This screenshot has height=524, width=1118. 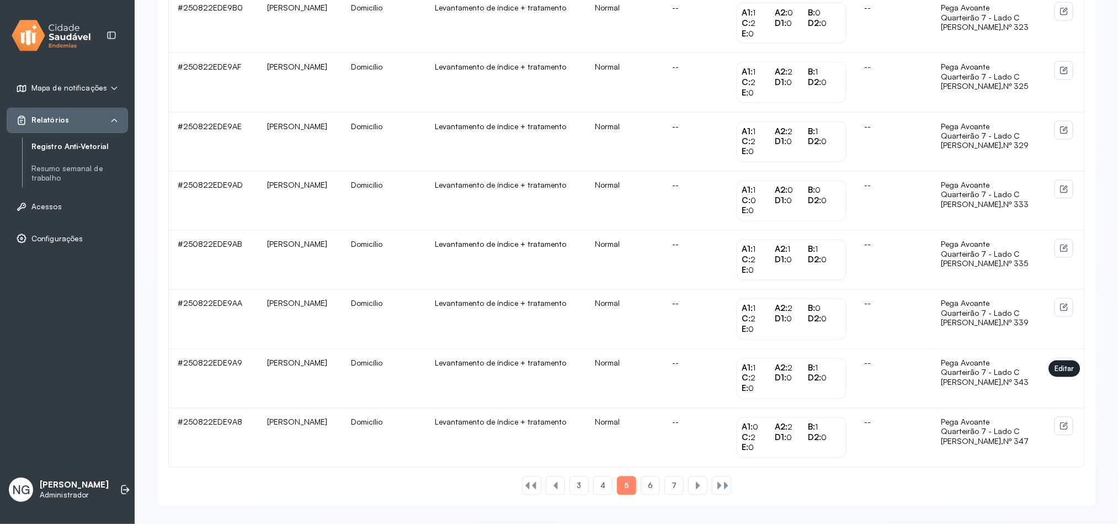 I want to click on a: Acessos, so click(x=67, y=206).